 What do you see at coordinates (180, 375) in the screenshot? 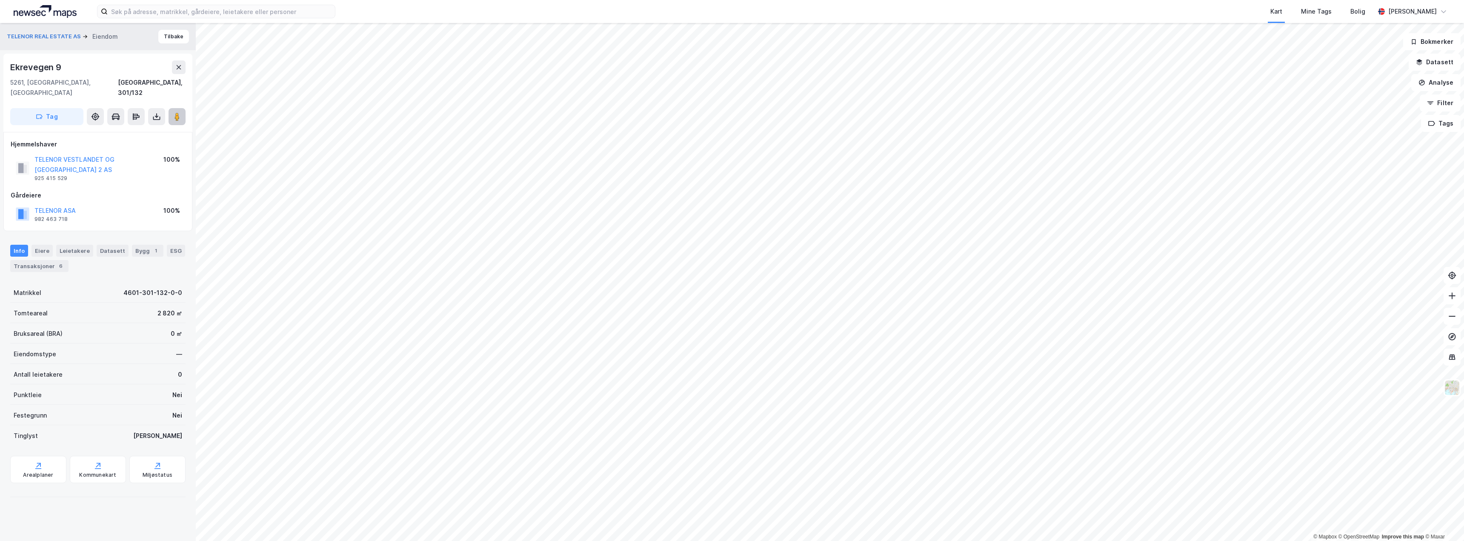
I see `div: 0` at bounding box center [180, 375].